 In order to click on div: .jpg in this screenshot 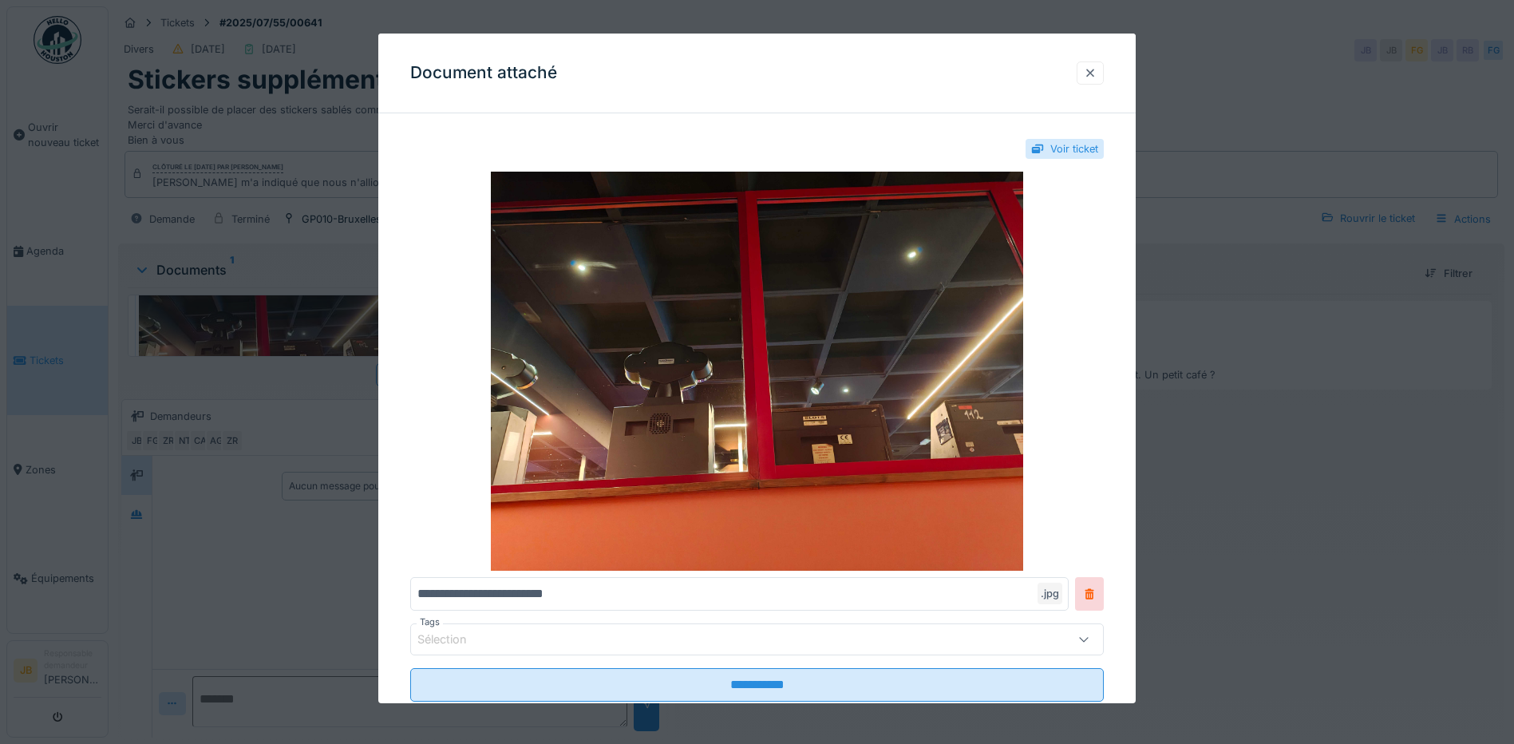, I will do `click(1050, 593)`.